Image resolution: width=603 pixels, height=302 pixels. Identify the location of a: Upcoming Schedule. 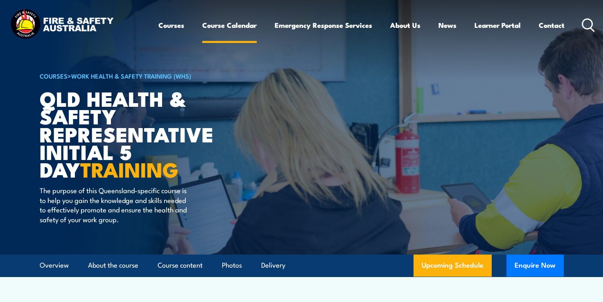
(453, 266).